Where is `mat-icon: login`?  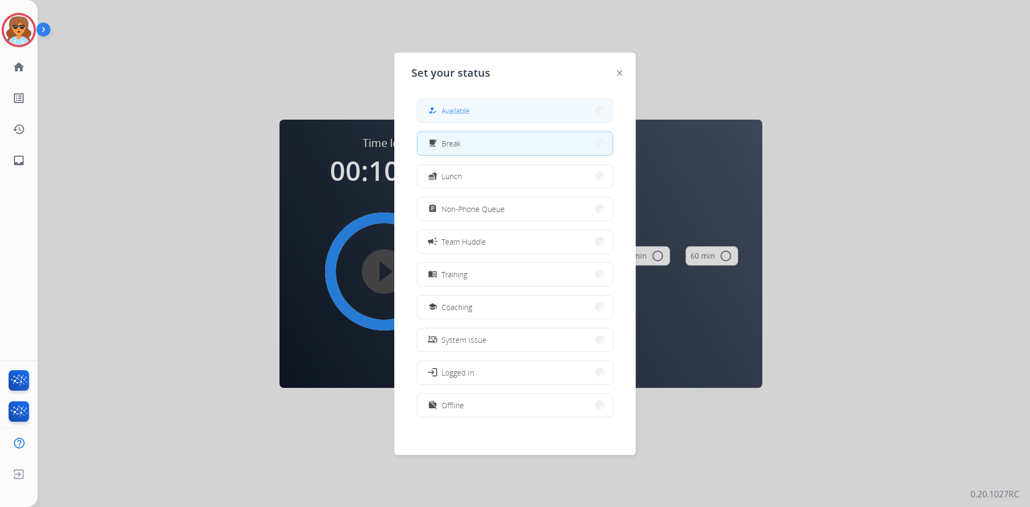
mat-icon: login is located at coordinates (432, 372).